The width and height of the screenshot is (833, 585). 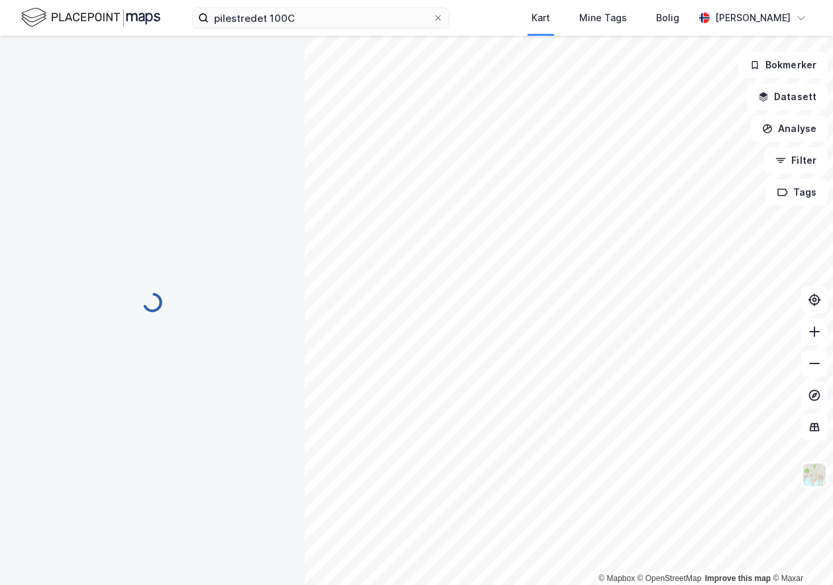 What do you see at coordinates (788, 97) in the screenshot?
I see `button: Datasett` at bounding box center [788, 97].